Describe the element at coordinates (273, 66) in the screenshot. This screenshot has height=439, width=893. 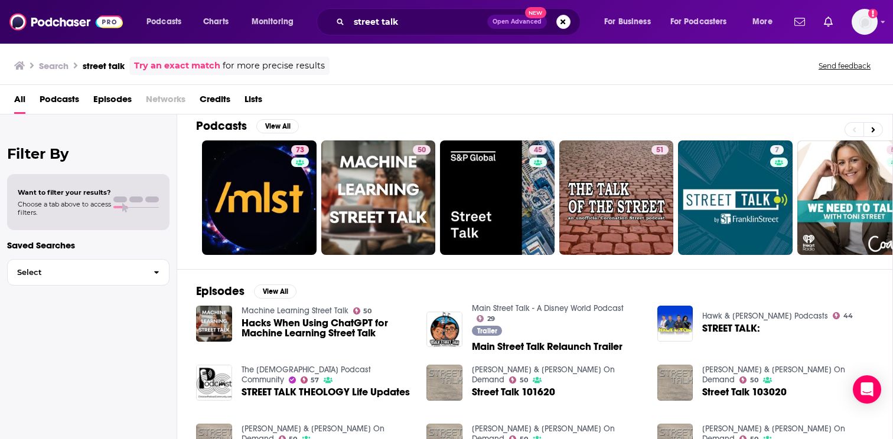
I see `span: for more precise results` at that location.